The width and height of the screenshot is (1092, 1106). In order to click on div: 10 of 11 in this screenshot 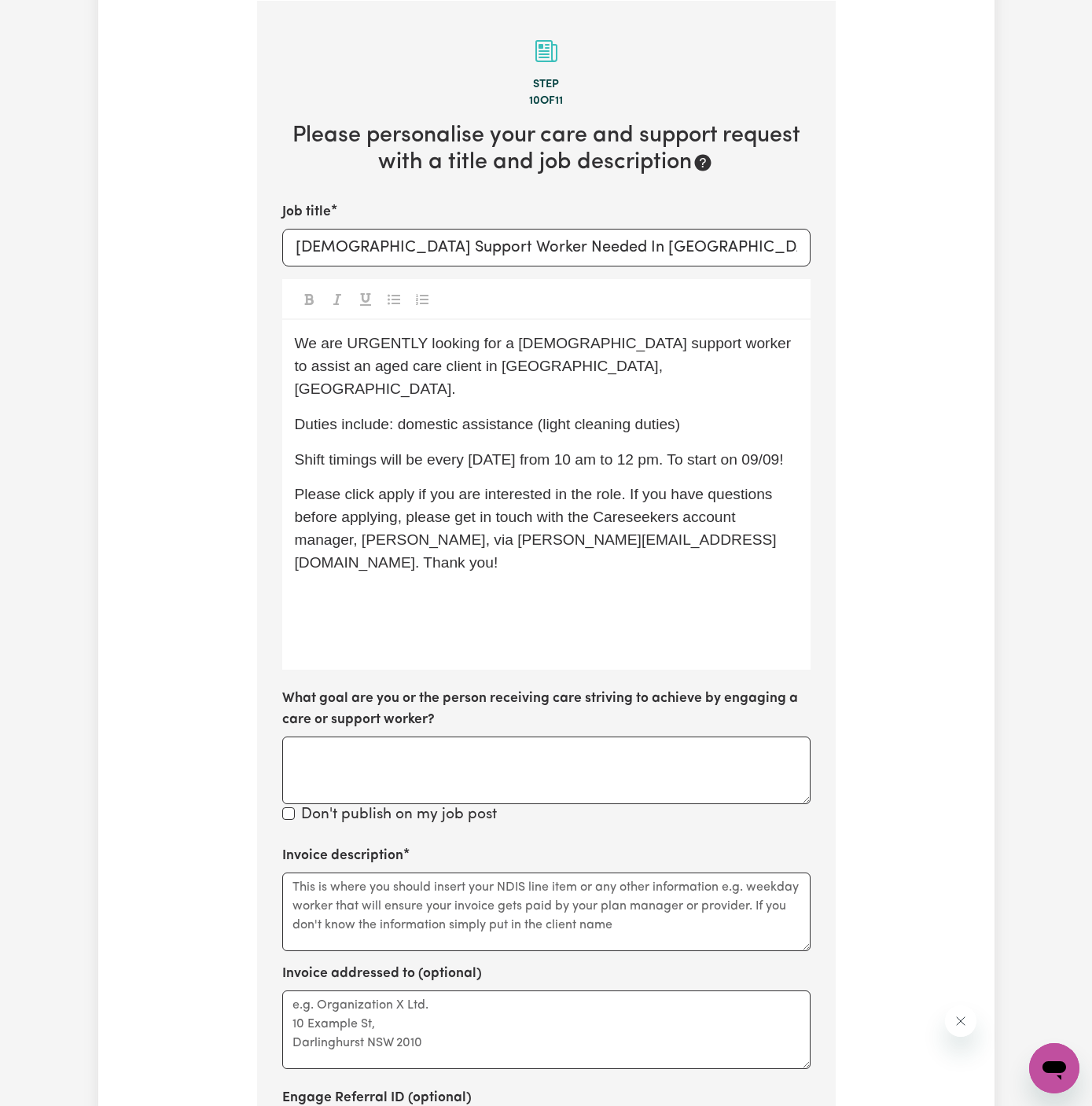, I will do `click(546, 101)`.